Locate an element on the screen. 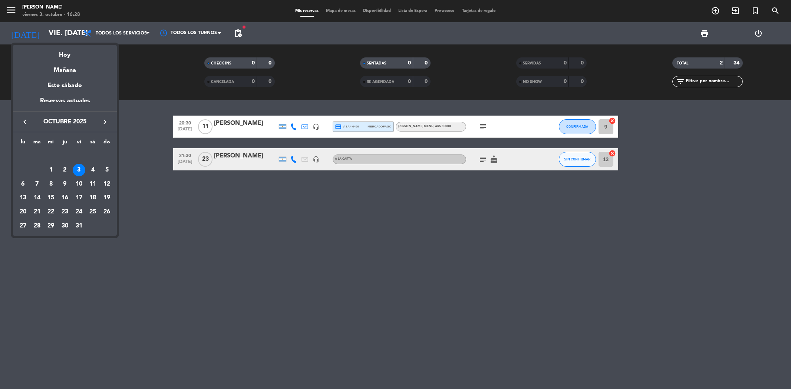 This screenshot has height=389, width=791. button: keyboard_arrow_right is located at coordinates (105, 122).